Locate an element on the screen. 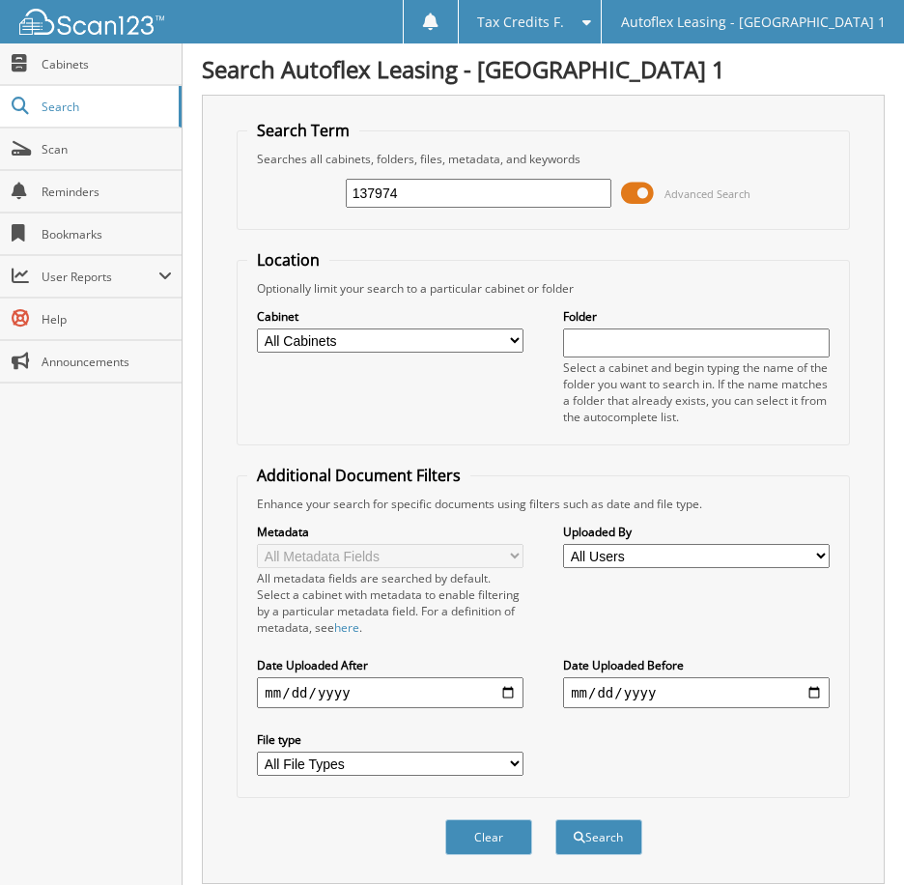 The height and width of the screenshot is (885, 904). legend: Search Term is located at coordinates (303, 130).